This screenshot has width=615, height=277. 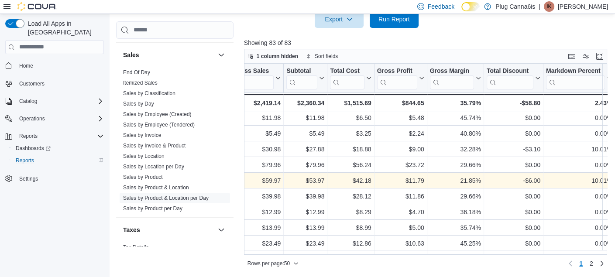 I want to click on div: 21.85%, so click(x=455, y=181).